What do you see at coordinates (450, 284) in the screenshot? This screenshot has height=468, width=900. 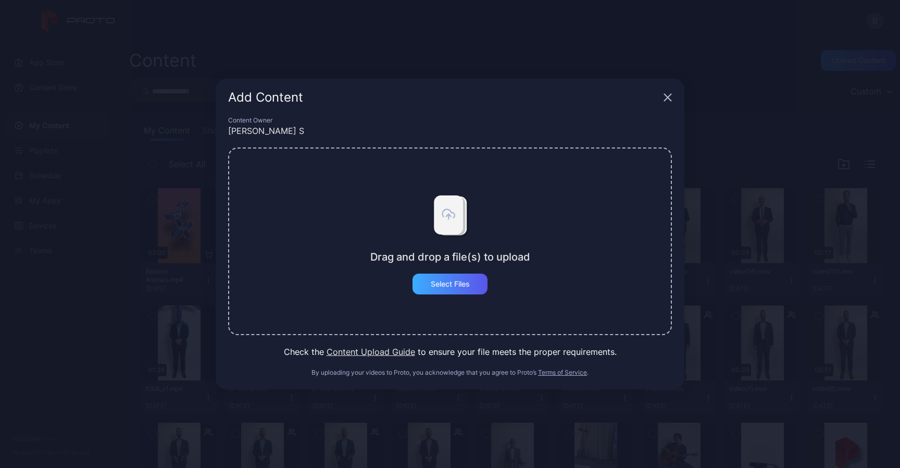 I see `div: Select Files` at bounding box center [450, 284].